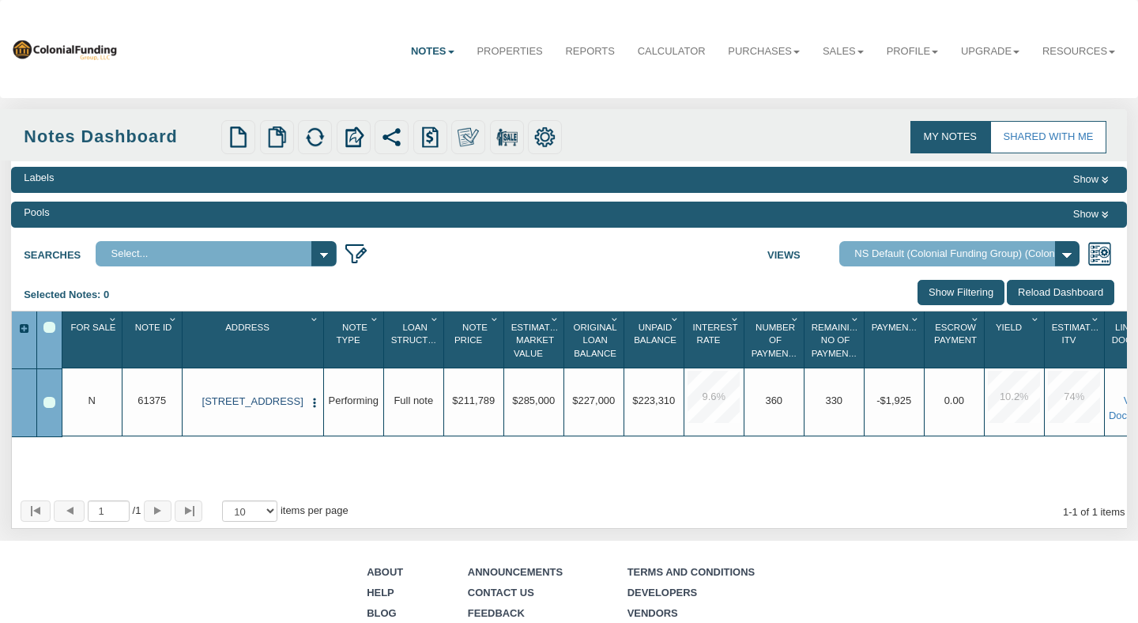 The width and height of the screenshot is (1138, 623). I want to click on span: 61375, so click(152, 400).